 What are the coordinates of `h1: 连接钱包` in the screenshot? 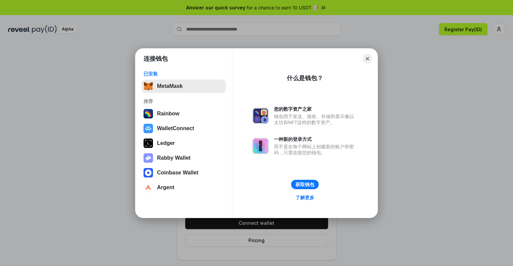 It's located at (156, 59).